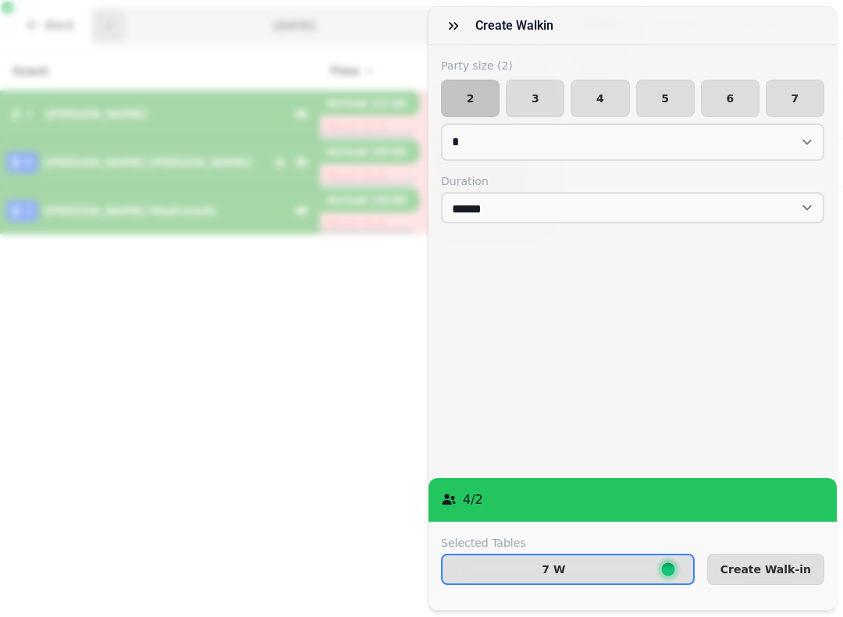 The width and height of the screenshot is (843, 617). Describe the element at coordinates (795, 98) in the screenshot. I see `button: 7` at that location.